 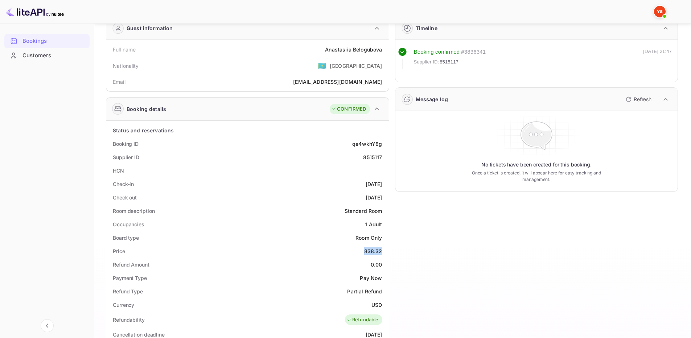 What do you see at coordinates (126, 66) in the screenshot?
I see `div: Nationality` at bounding box center [126, 66].